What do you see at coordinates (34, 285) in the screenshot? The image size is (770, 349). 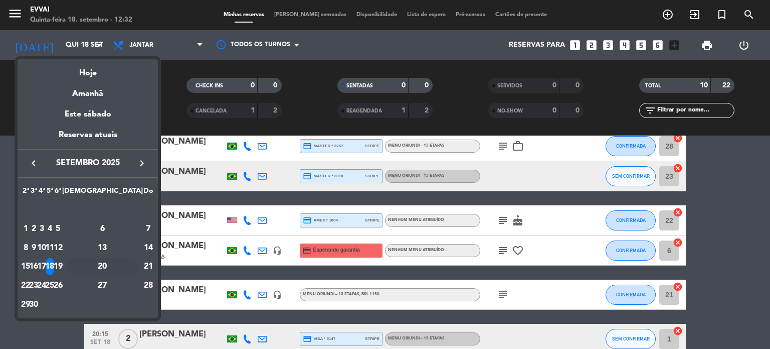 I see `td: 23 de setembro de 2025` at bounding box center [34, 285].